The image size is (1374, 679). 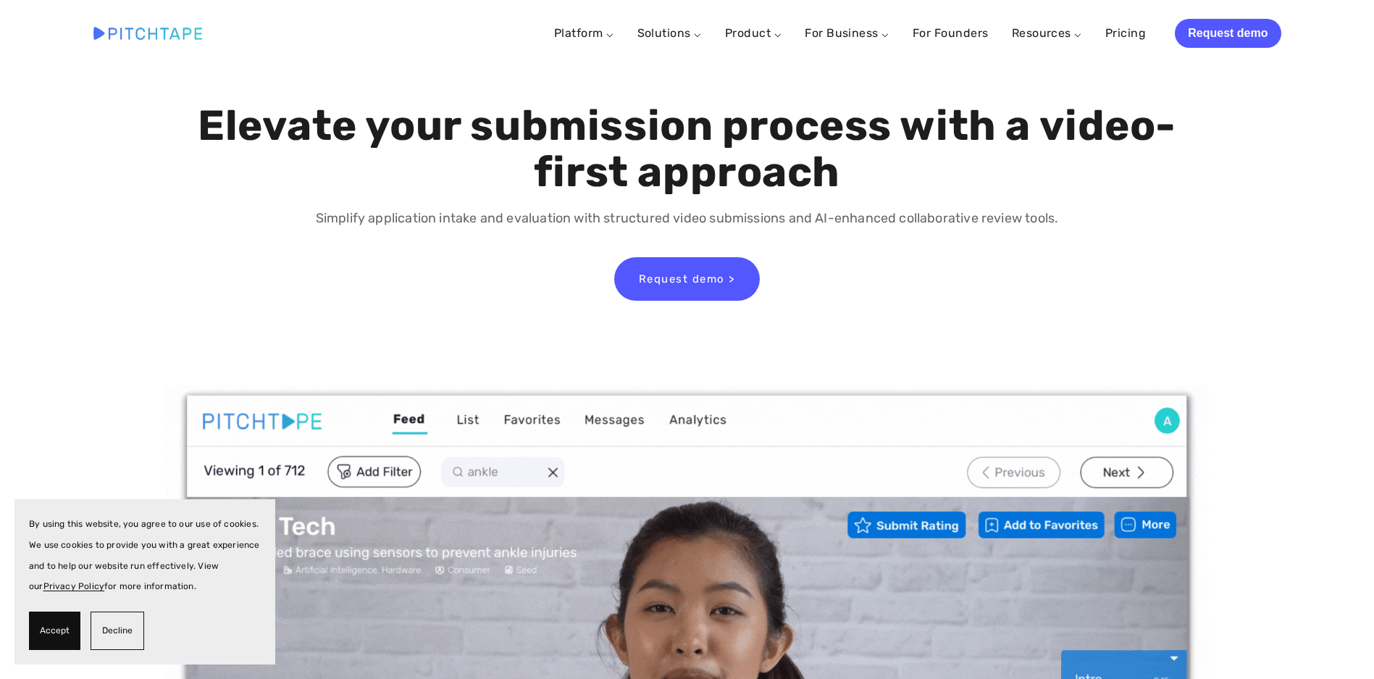 I want to click on button: Decline, so click(x=117, y=630).